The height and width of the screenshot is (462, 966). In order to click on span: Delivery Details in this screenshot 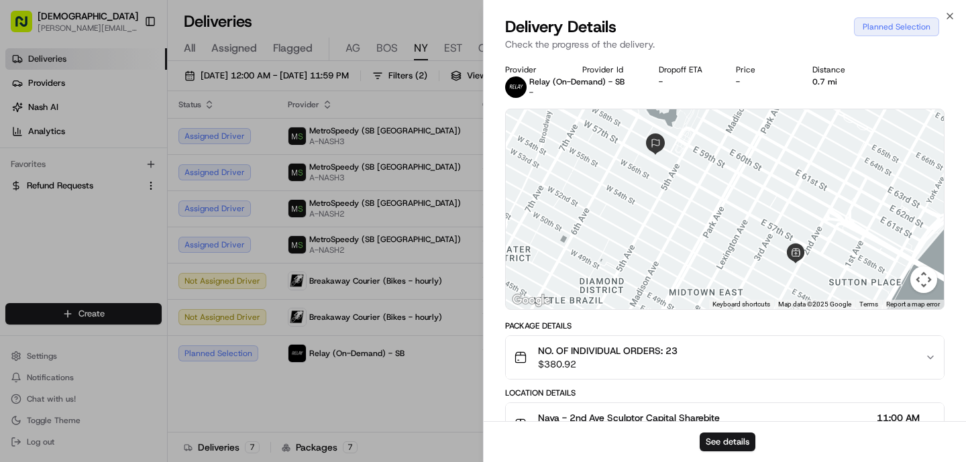, I will do `click(561, 27)`.